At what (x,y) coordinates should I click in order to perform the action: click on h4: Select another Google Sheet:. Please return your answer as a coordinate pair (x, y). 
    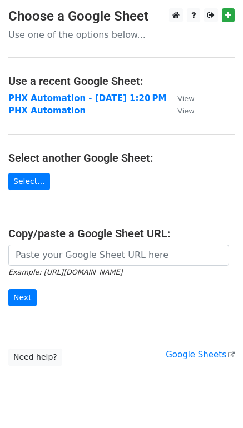
    Looking at the image, I should click on (121, 158).